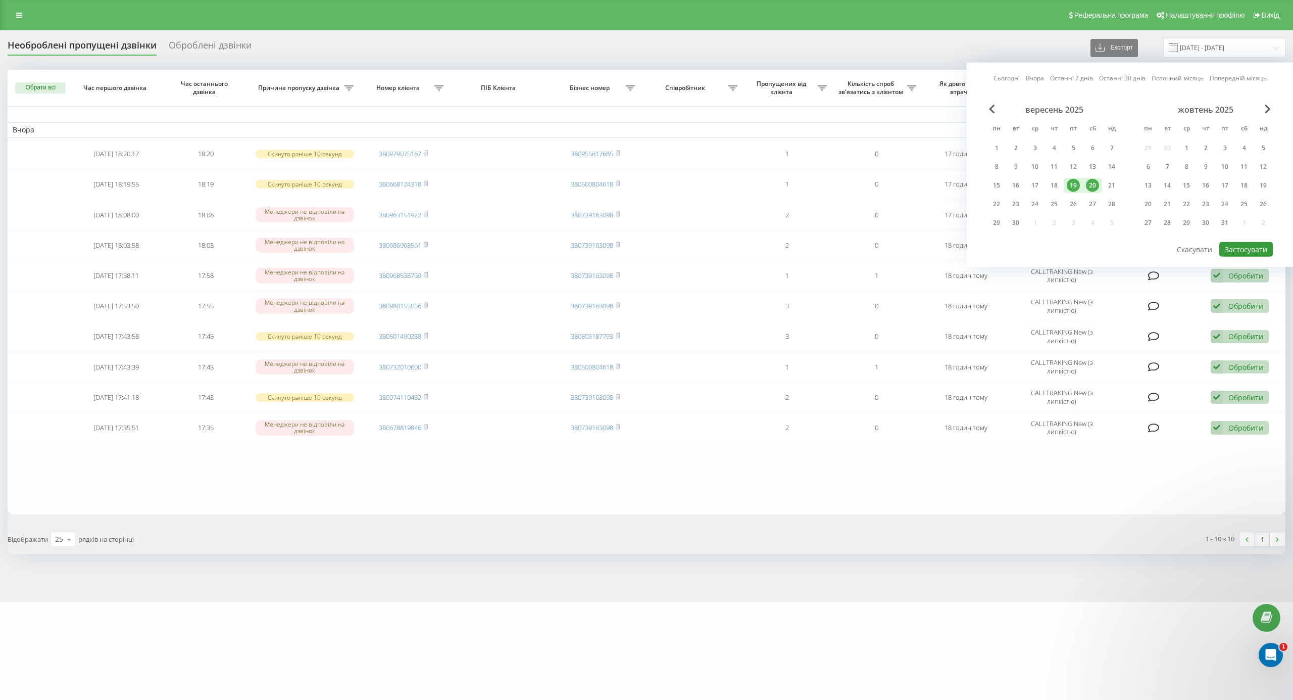  What do you see at coordinates (305, 184) in the screenshot?
I see `div: Скинуто раніше 10 секунд` at bounding box center [305, 184].